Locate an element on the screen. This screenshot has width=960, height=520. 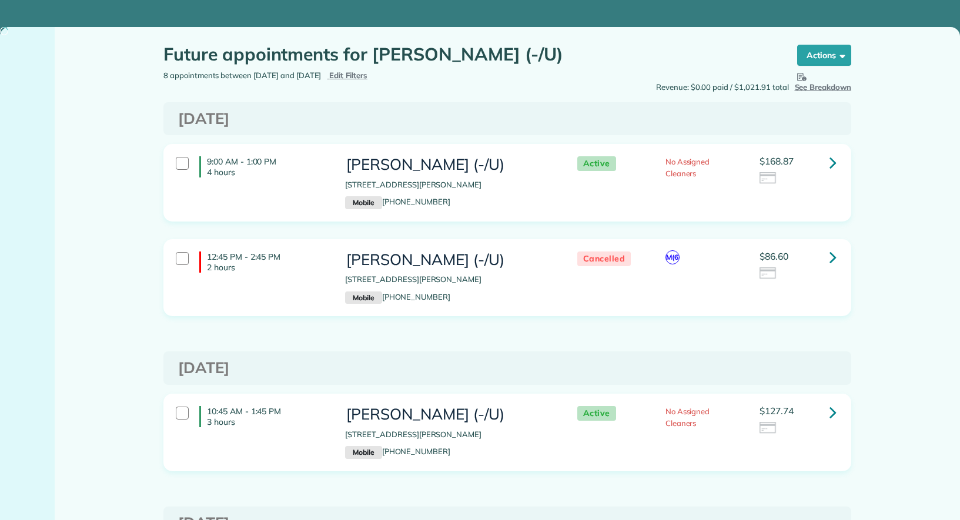
span: Edit Filters is located at coordinates (348, 75).